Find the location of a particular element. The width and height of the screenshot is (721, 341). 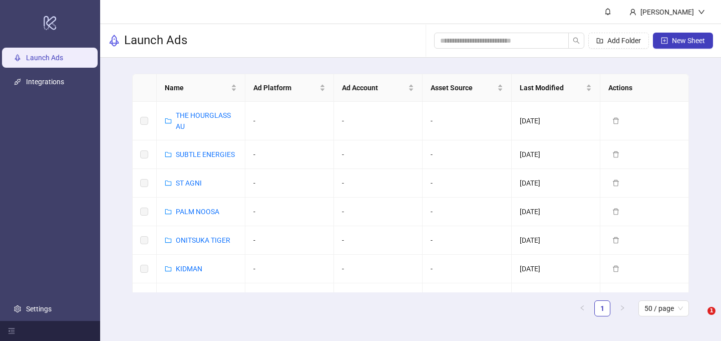

span: bell is located at coordinates (608, 12).